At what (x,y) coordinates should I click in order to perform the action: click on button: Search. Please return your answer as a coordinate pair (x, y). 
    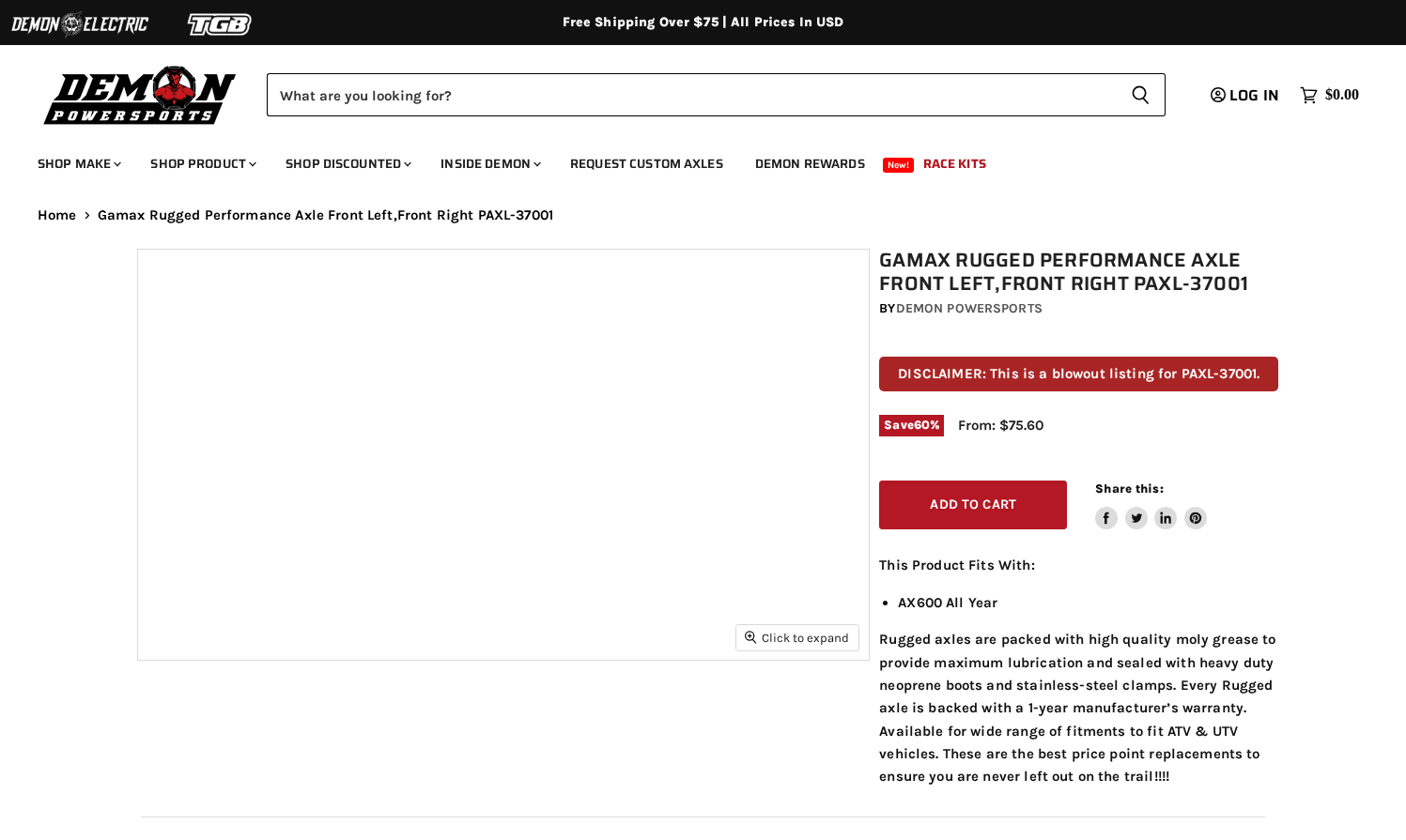
    Looking at the image, I should click on (1140, 95).